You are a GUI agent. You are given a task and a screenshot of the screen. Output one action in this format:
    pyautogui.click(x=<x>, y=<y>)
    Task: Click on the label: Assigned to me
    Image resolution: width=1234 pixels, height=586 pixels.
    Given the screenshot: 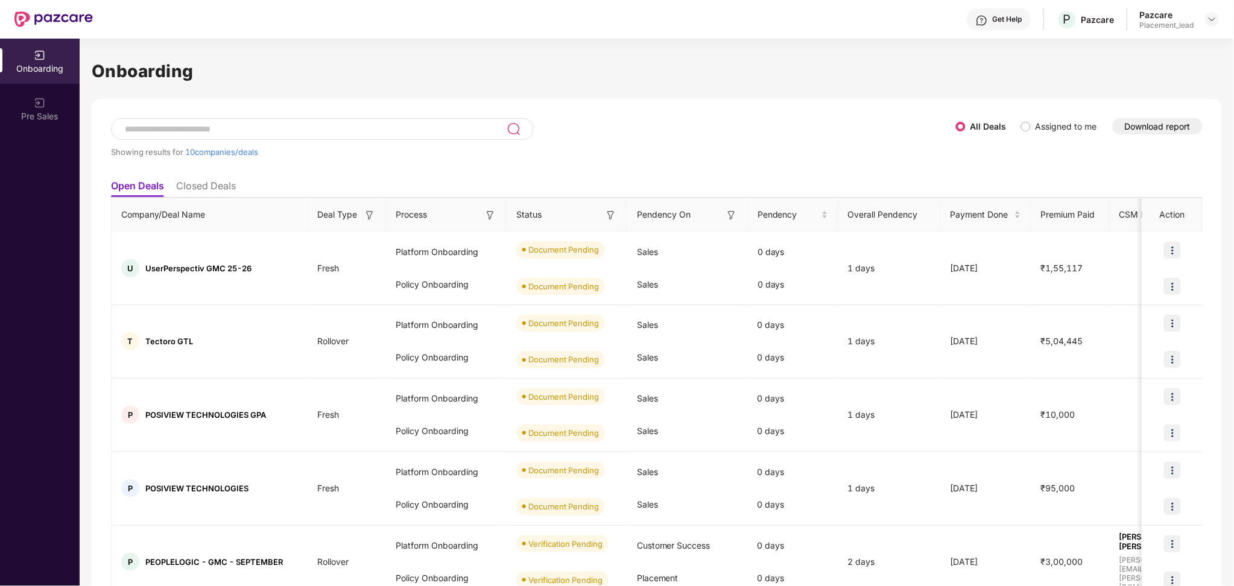 What is the action you would take?
    pyautogui.click(x=1066, y=126)
    